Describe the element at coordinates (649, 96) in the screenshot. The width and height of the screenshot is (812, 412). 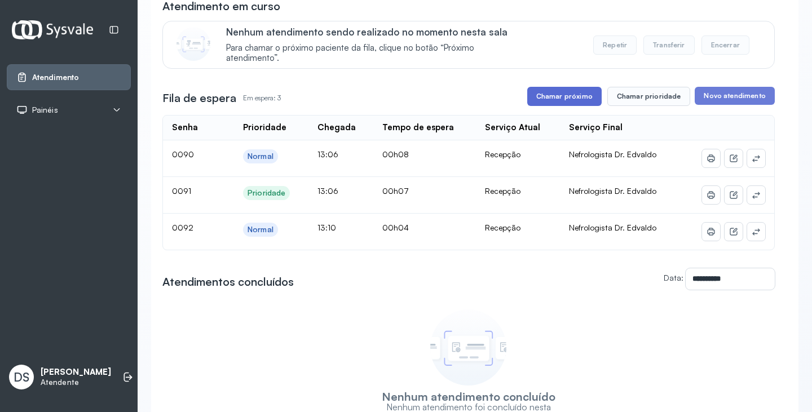
I see `button: Chamar prioridade` at that location.